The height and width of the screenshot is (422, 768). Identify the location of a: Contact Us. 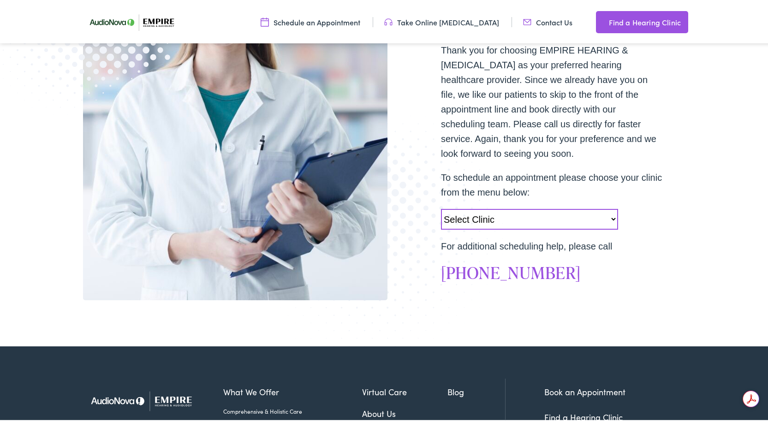
(548, 20).